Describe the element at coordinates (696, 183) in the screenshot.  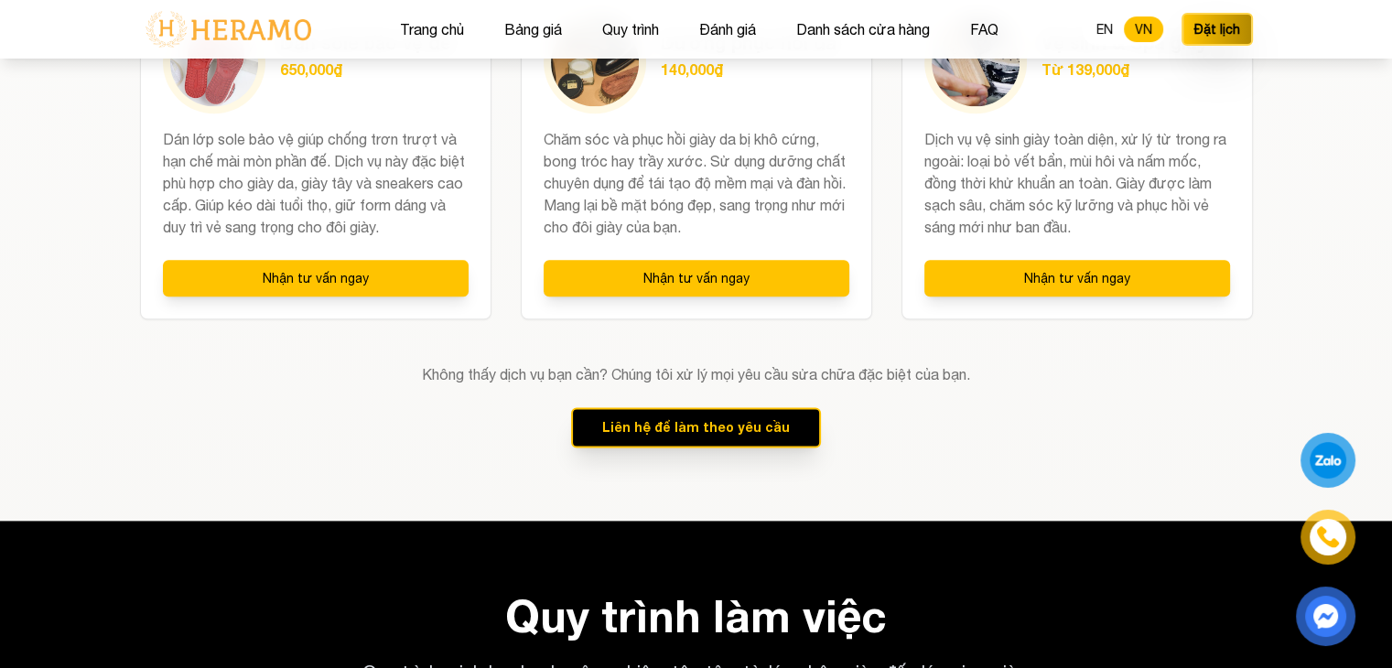
I see `p: Chăm sóc và phục hồi giày da bị khô cứng, bong tróc hay trầy xước. Sử dụng dưỡng chất chuyên dụng...` at that location.